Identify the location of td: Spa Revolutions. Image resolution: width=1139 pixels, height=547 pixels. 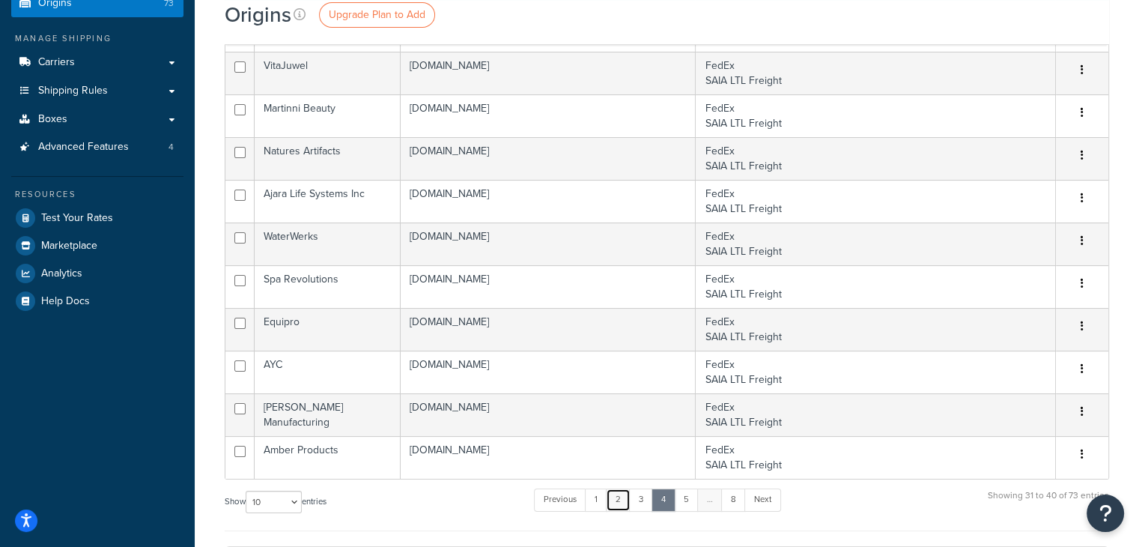
(327, 286).